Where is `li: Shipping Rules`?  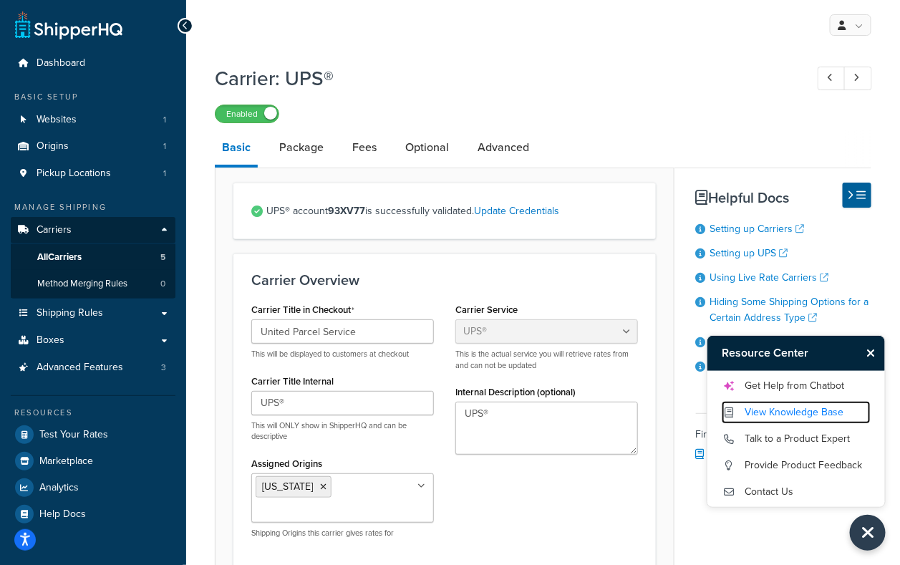 li: Shipping Rules is located at coordinates (93, 313).